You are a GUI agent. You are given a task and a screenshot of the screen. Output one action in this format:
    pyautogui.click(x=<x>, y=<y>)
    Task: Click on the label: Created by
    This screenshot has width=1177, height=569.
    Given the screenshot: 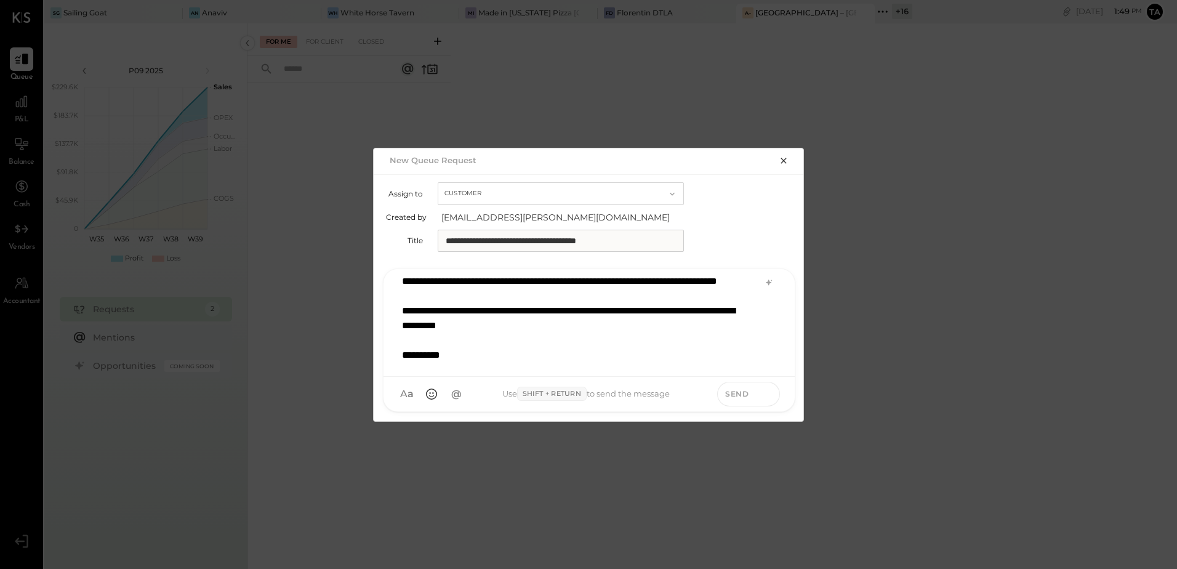 What is the action you would take?
    pyautogui.click(x=406, y=217)
    